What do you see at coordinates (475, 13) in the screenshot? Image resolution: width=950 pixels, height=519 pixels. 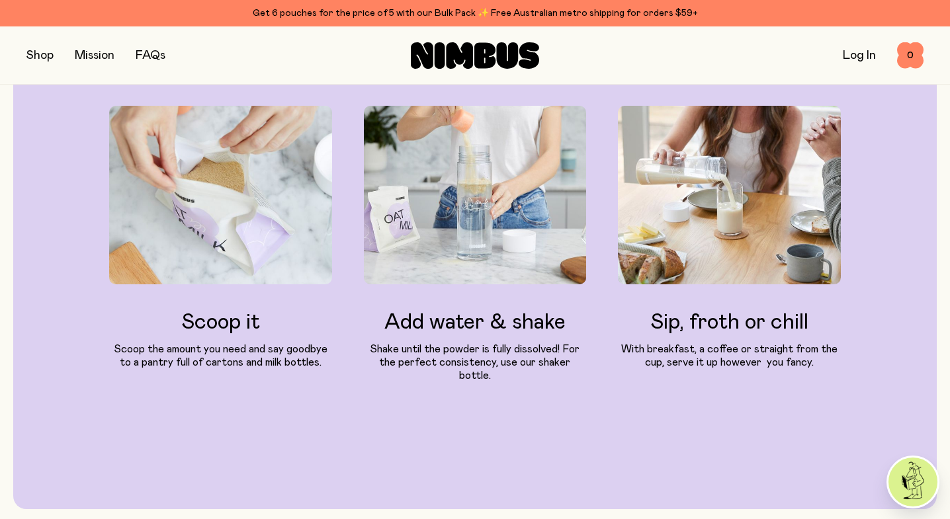 I see `div: Get 6 pouches for the price of 5 with our Bulk Pack ✨ Free Australian metro shipping for orders $59+` at bounding box center [475, 13].